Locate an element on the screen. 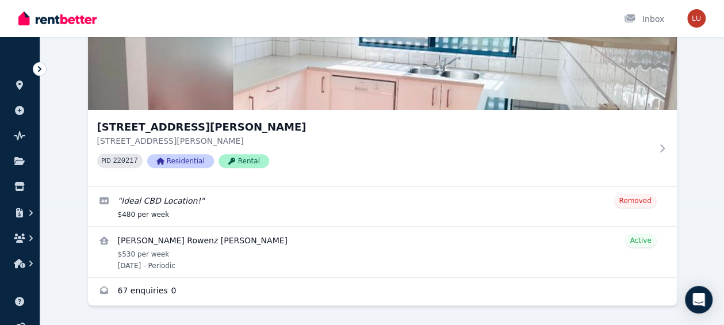  a: Edit listing: Ideal CBD Location! is located at coordinates (382, 206).